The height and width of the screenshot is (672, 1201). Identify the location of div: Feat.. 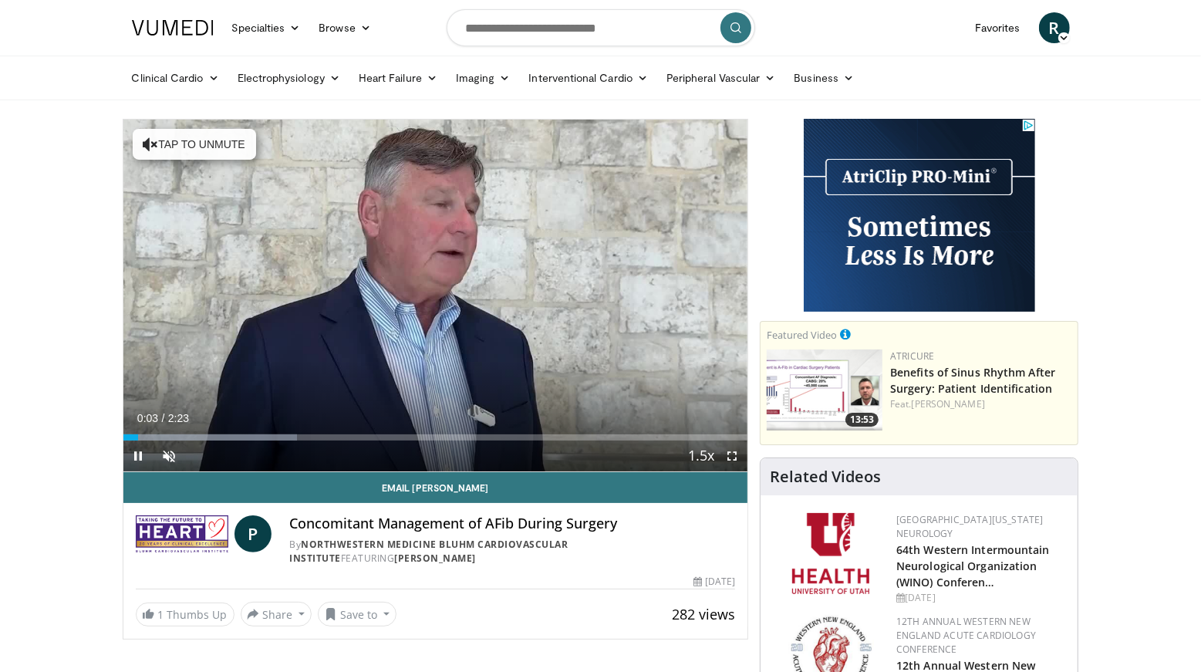
(980, 404).